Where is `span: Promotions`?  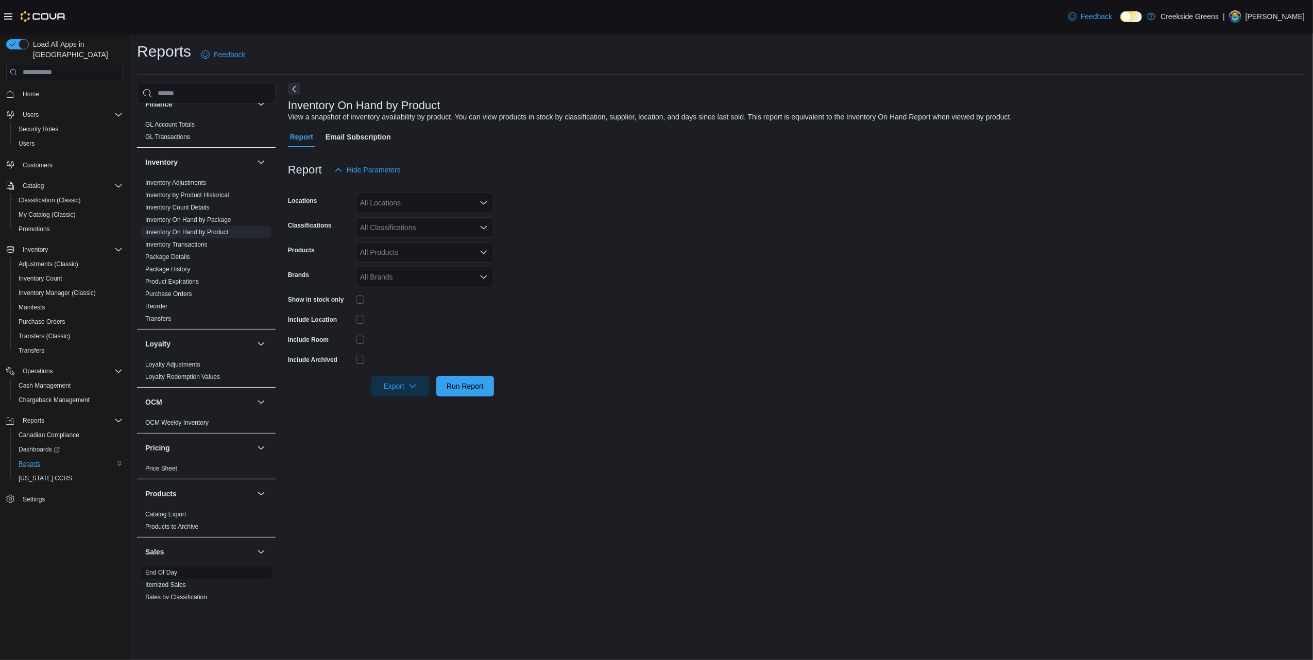 span: Promotions is located at coordinates (34, 229).